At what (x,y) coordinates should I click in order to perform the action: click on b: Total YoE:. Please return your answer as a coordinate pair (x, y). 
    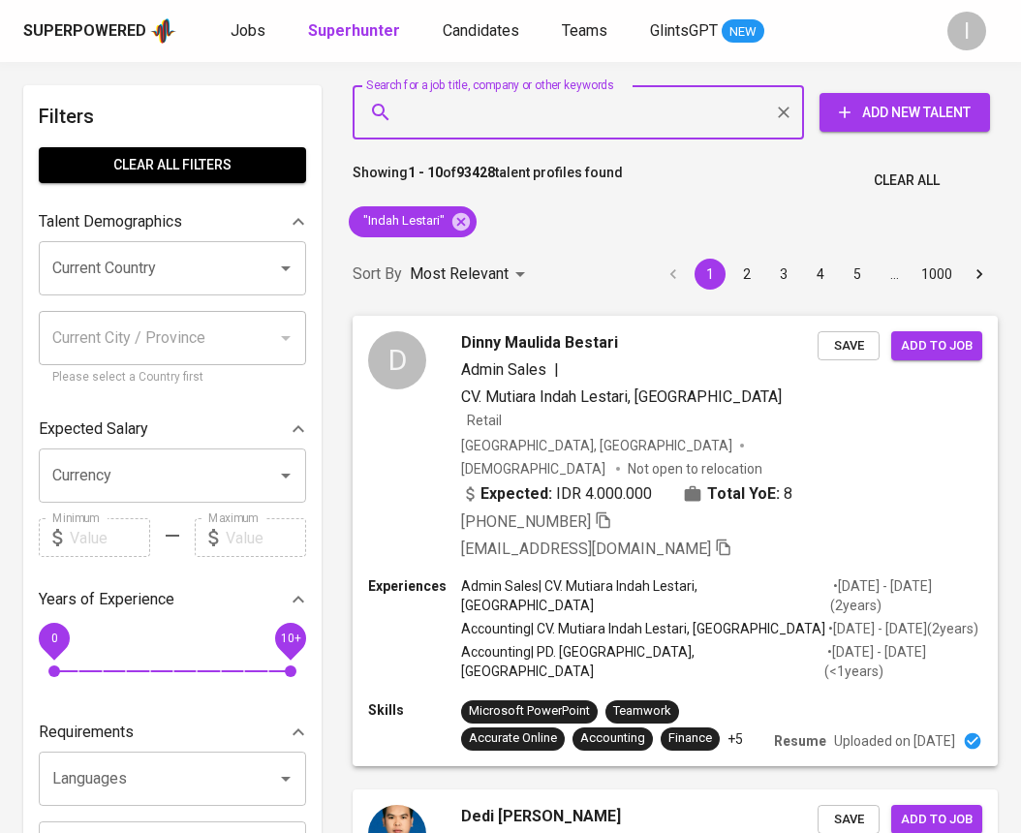
    Looking at the image, I should click on (743, 494).